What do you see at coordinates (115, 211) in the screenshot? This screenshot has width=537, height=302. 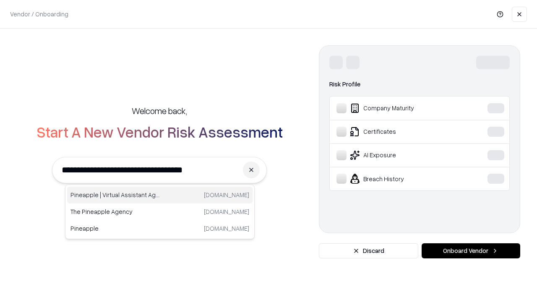 I see `p: The Pineapple Agency` at bounding box center [115, 211].